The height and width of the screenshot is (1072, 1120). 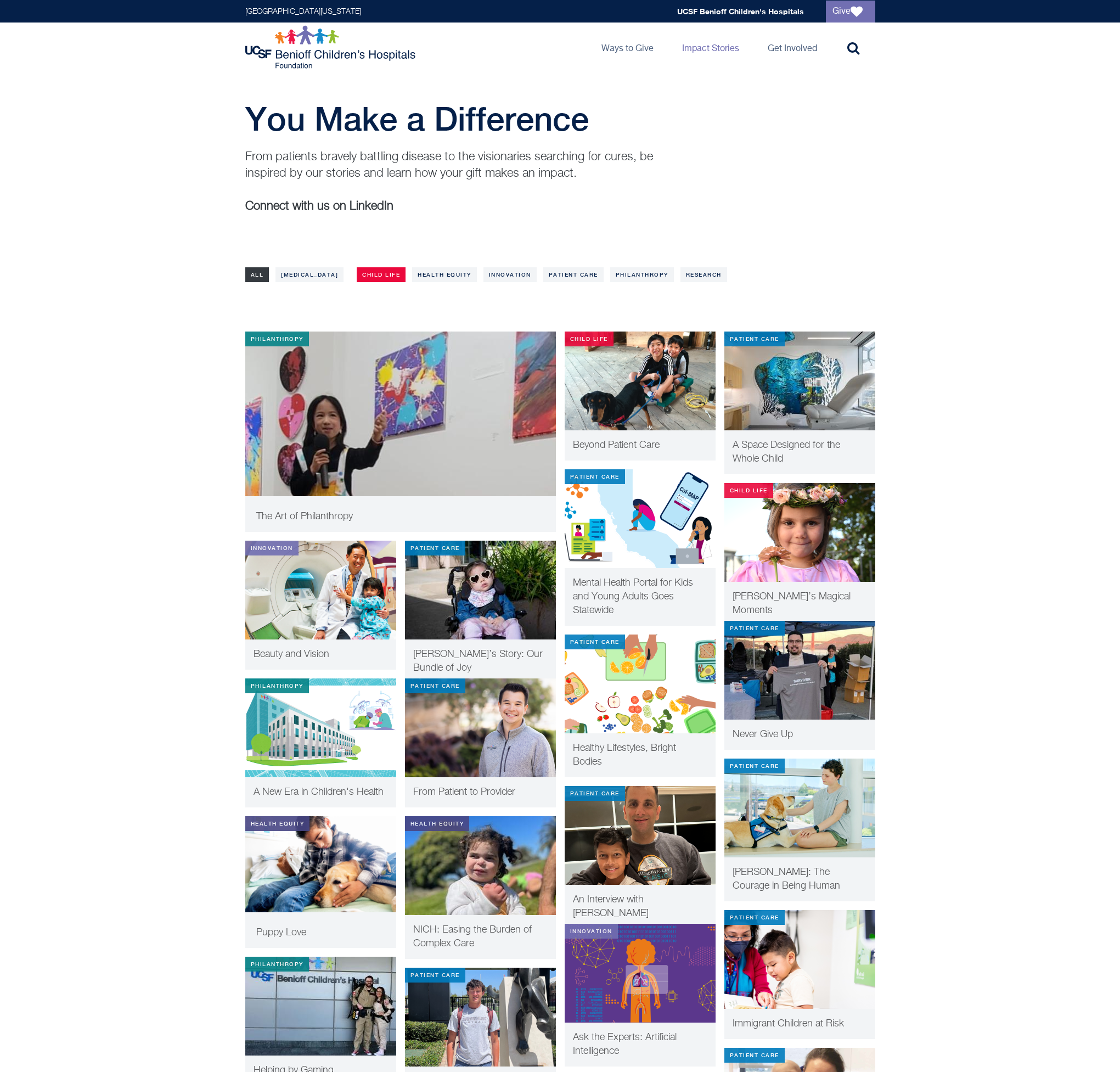 I want to click on img: puppy-love-thumb.png, so click(x=320, y=864).